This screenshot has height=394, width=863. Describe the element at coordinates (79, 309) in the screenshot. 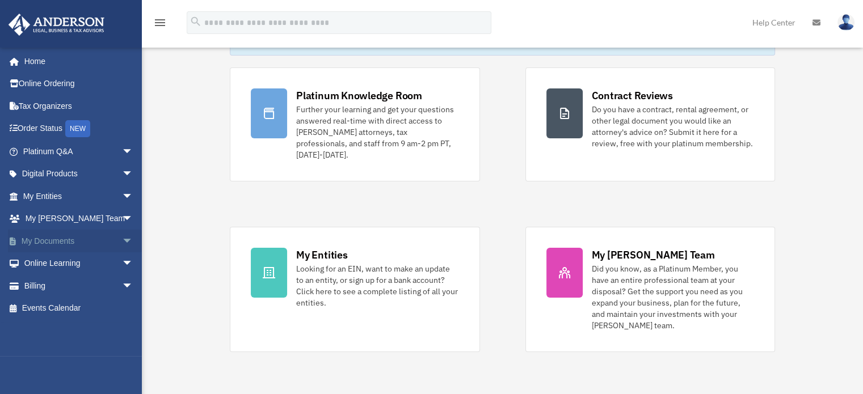

I see `a: Events Calendar` at that location.